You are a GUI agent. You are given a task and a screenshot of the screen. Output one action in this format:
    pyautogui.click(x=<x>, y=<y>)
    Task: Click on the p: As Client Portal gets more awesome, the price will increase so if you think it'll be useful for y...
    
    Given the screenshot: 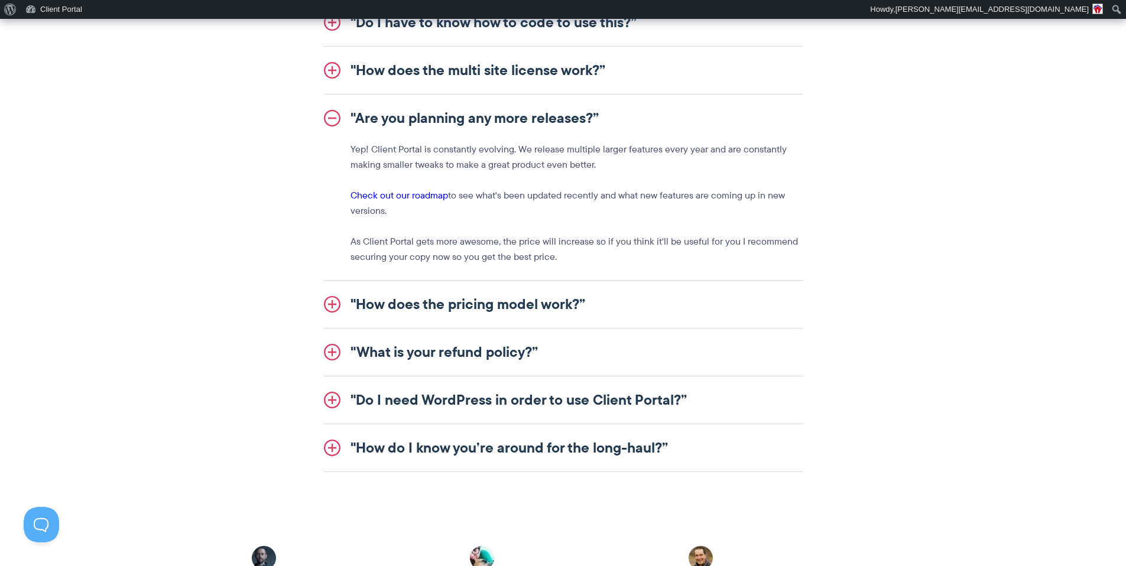 What is the action you would take?
    pyautogui.click(x=577, y=250)
    